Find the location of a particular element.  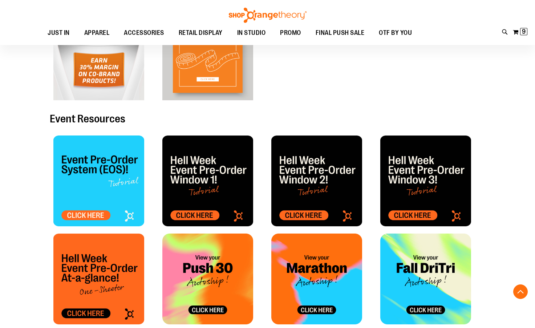

a: APPAREL is located at coordinates (97, 33).